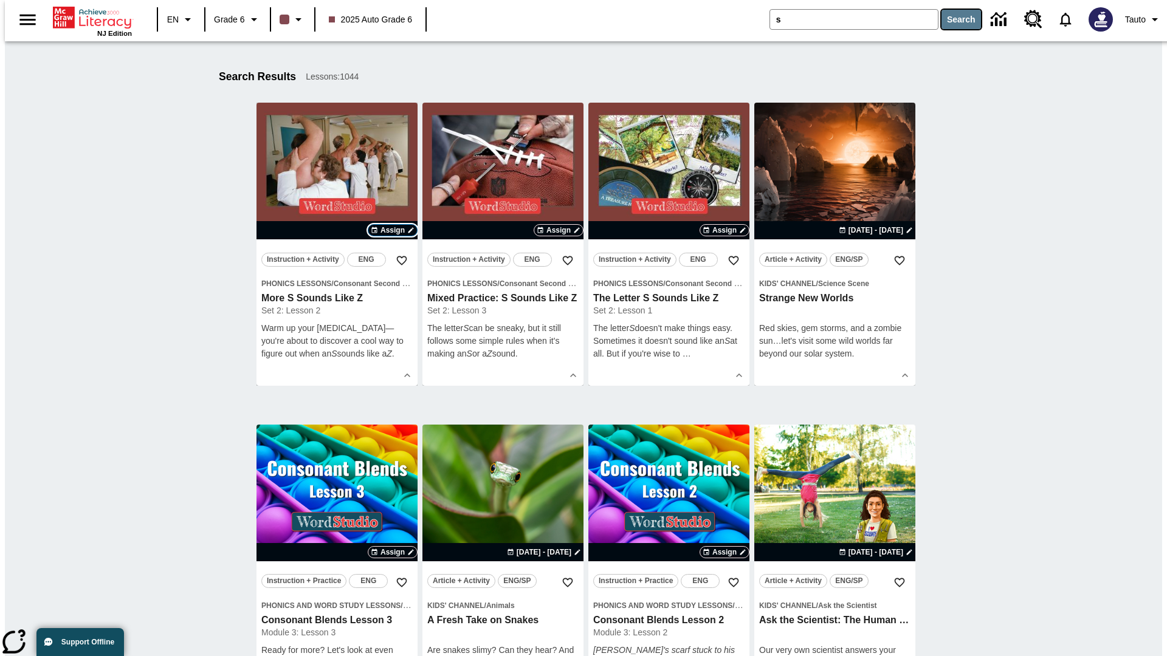 This screenshot has height=656, width=1167. Describe the element at coordinates (292, 19) in the screenshot. I see `button: Class color is dark brown. Change class color` at that location.